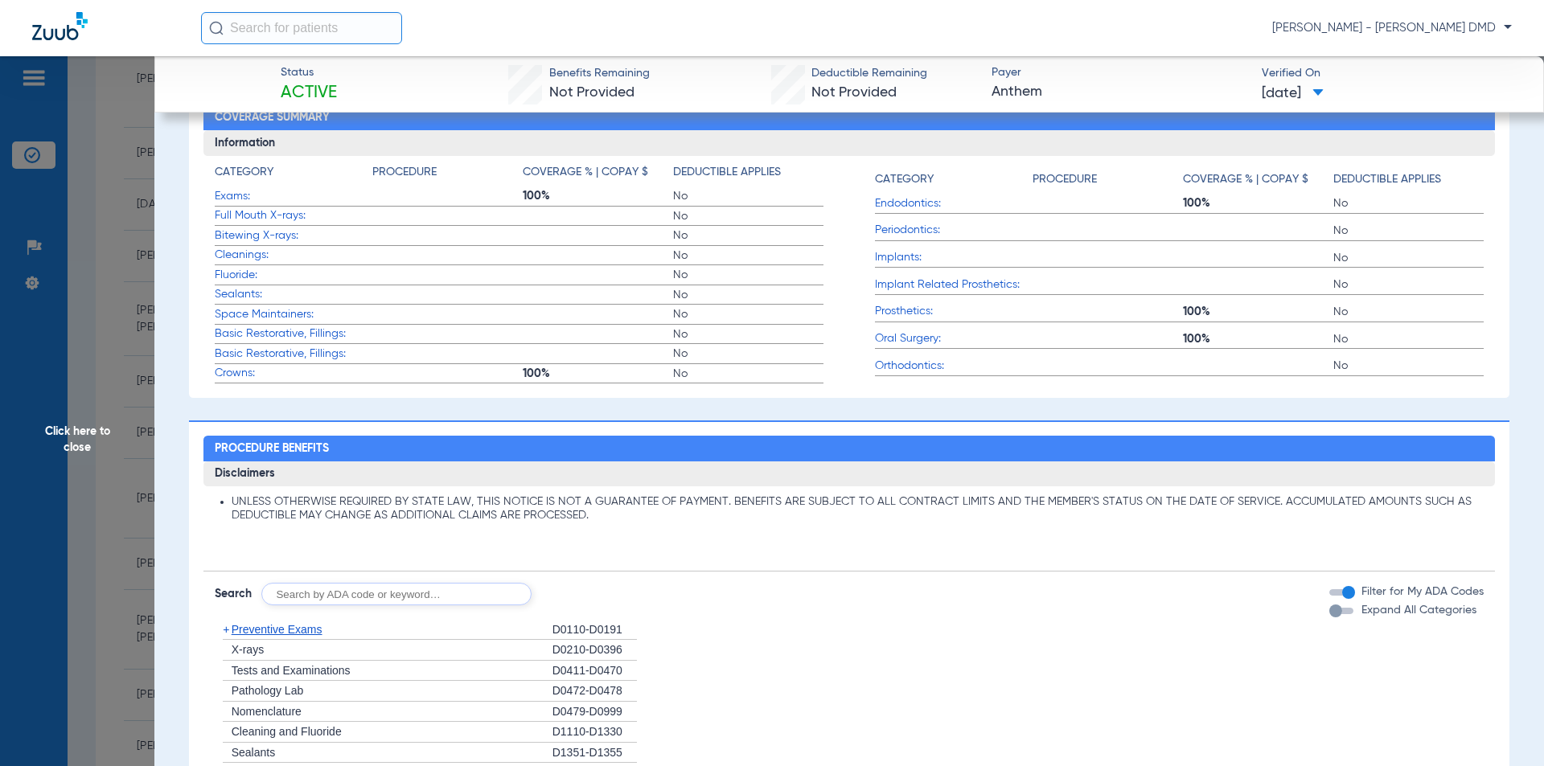 This screenshot has height=766, width=1544. What do you see at coordinates (294, 255) in the screenshot?
I see `span: Cleanings:` at bounding box center [294, 255].